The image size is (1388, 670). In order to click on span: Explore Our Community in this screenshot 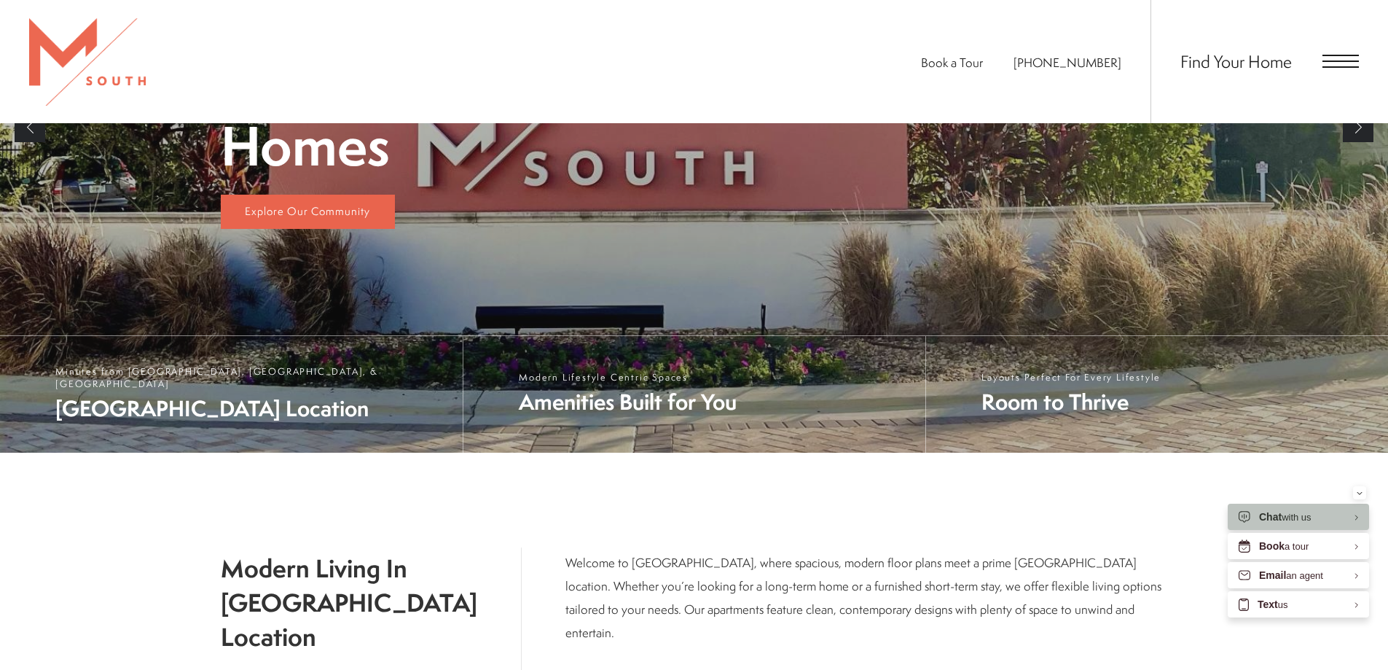, I will do `click(308, 211)`.